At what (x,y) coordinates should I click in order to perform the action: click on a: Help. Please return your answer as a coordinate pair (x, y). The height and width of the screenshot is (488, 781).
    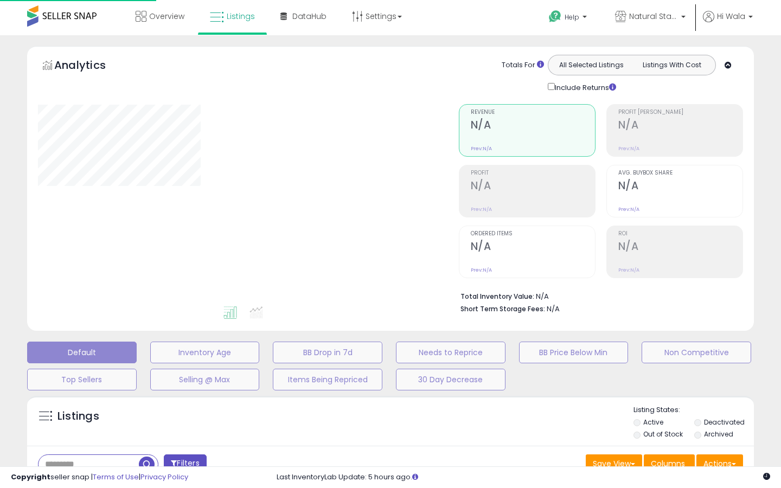
    Looking at the image, I should click on (569, 18).